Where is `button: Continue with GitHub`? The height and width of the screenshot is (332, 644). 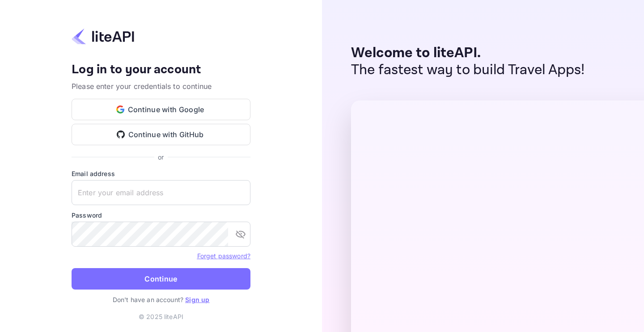
button: Continue with GitHub is located at coordinates (161, 135).